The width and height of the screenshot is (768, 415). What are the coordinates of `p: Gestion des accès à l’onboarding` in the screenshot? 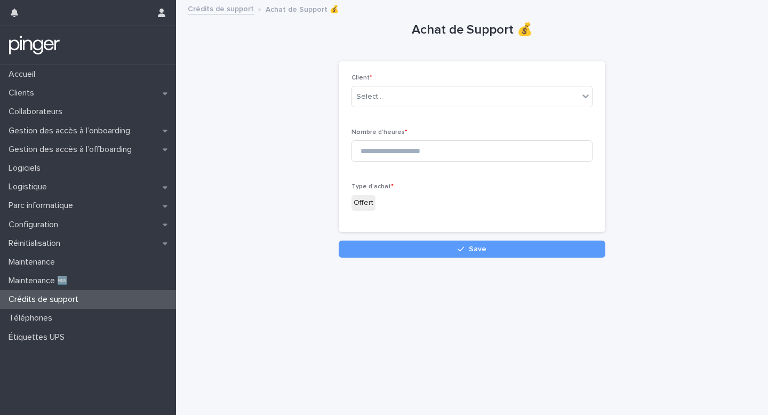 It's located at (72, 131).